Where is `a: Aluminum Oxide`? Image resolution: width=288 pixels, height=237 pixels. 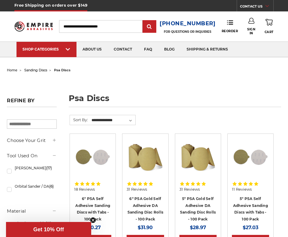 a: Aluminum Oxide is located at coordinates (32, 226).